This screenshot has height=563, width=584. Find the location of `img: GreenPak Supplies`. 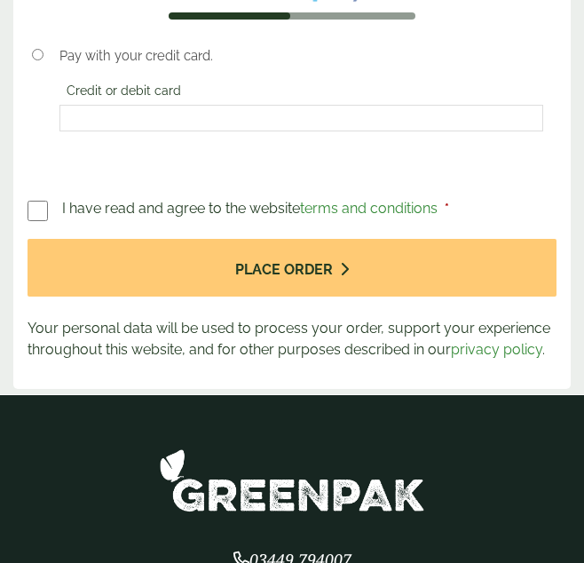

img: GreenPak Supplies is located at coordinates (292, 480).